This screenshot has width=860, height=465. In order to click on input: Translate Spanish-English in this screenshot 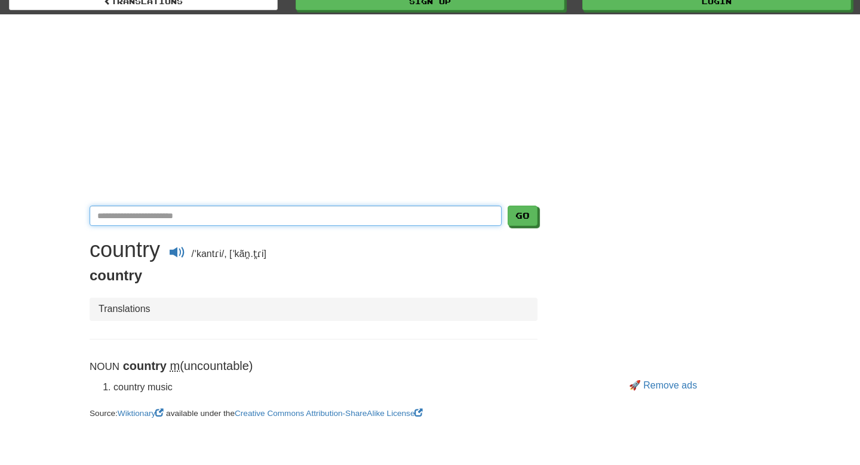, I will do `click(296, 216)`.